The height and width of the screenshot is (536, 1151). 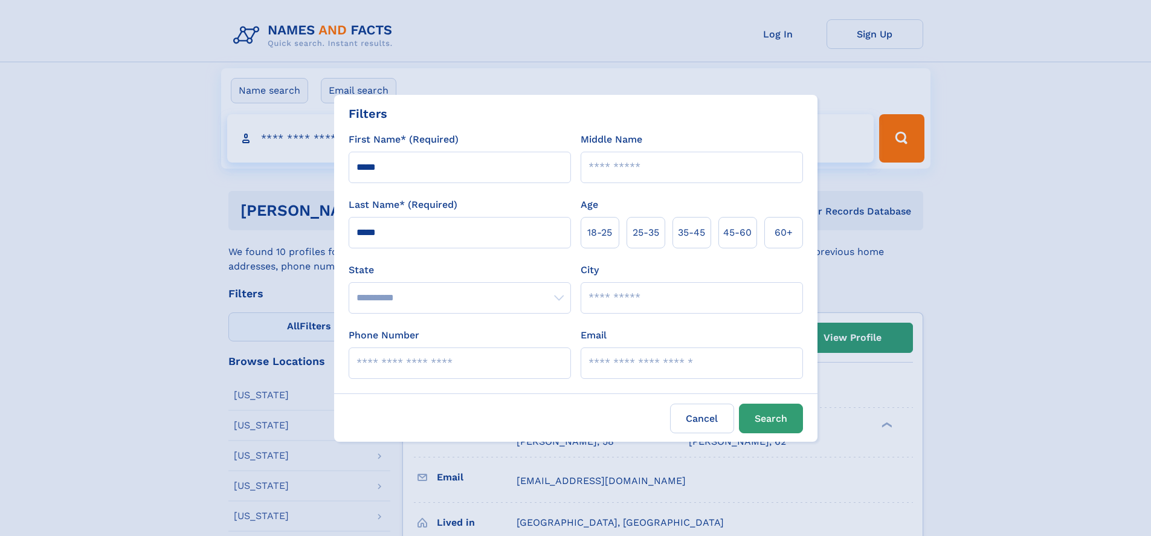 What do you see at coordinates (368, 114) in the screenshot?
I see `div: Filters` at bounding box center [368, 114].